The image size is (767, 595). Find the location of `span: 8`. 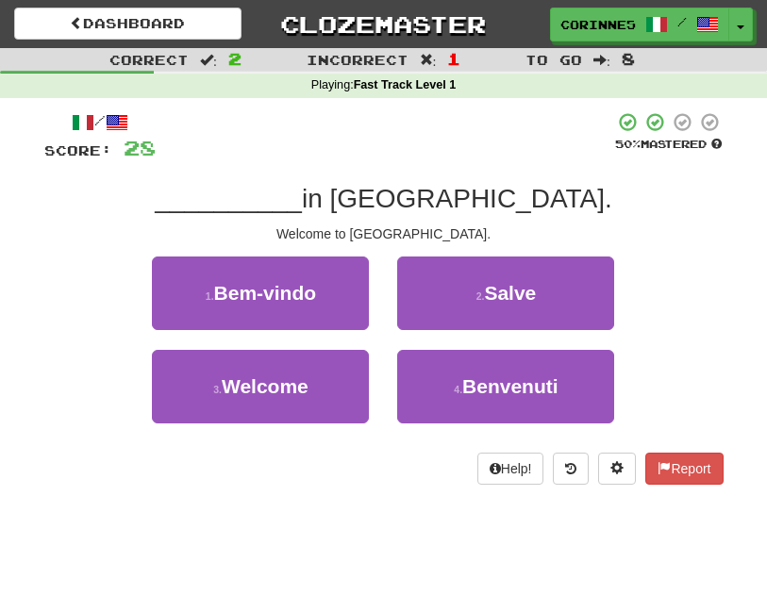

span: 8 is located at coordinates (628, 59).